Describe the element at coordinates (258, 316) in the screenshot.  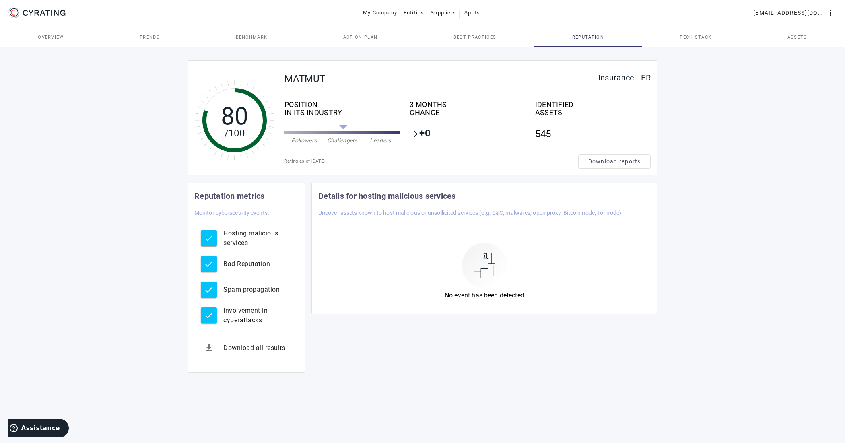
I see `div: Involvement in cyberattacks` at that location.